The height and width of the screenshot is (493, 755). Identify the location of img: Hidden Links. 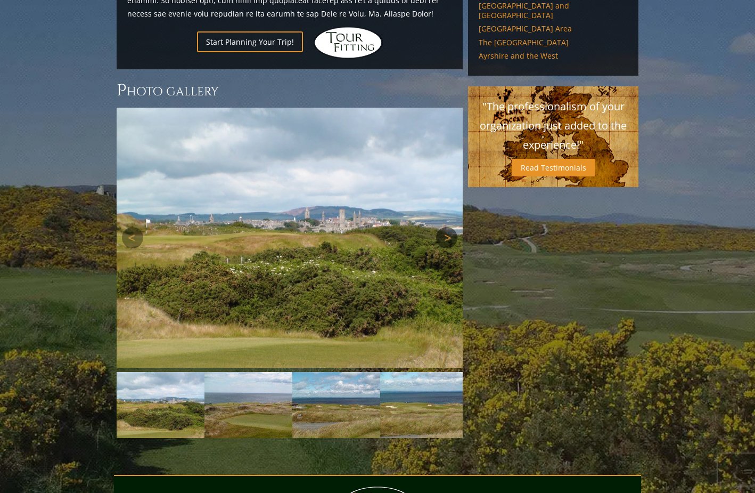
(348, 43).